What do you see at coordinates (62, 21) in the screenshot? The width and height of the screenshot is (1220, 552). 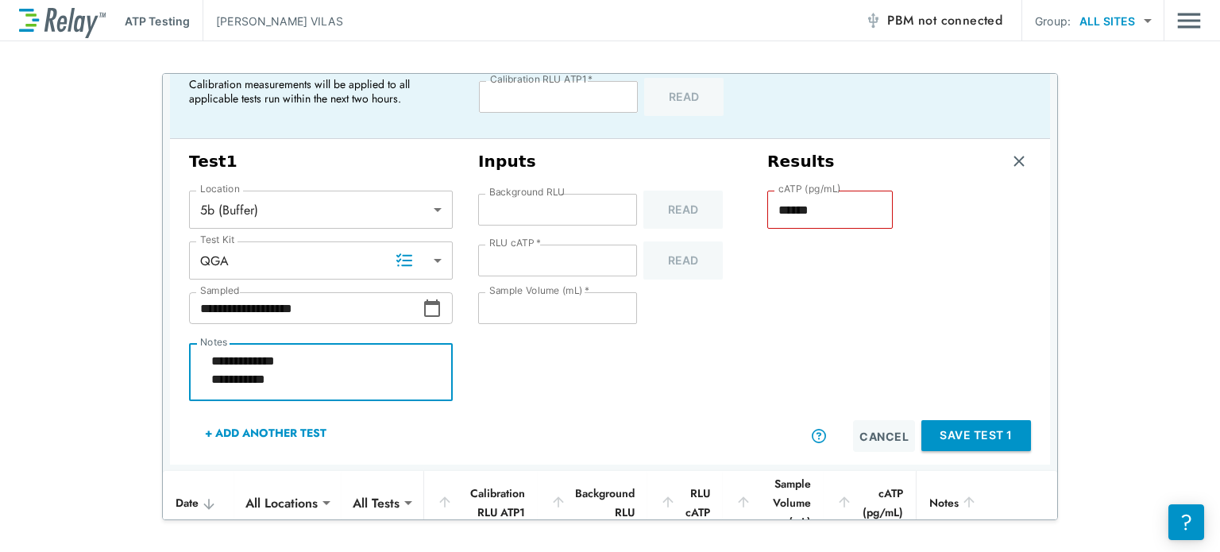 I see `img: LuminUltra Relay` at bounding box center [62, 21].